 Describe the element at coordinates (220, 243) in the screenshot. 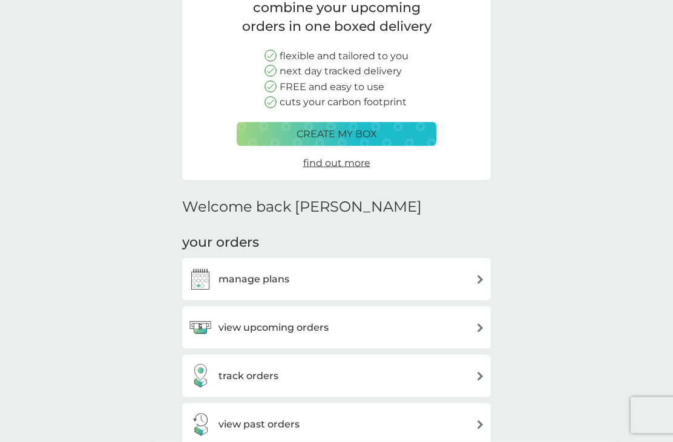

I see `h3: your orders` at that location.